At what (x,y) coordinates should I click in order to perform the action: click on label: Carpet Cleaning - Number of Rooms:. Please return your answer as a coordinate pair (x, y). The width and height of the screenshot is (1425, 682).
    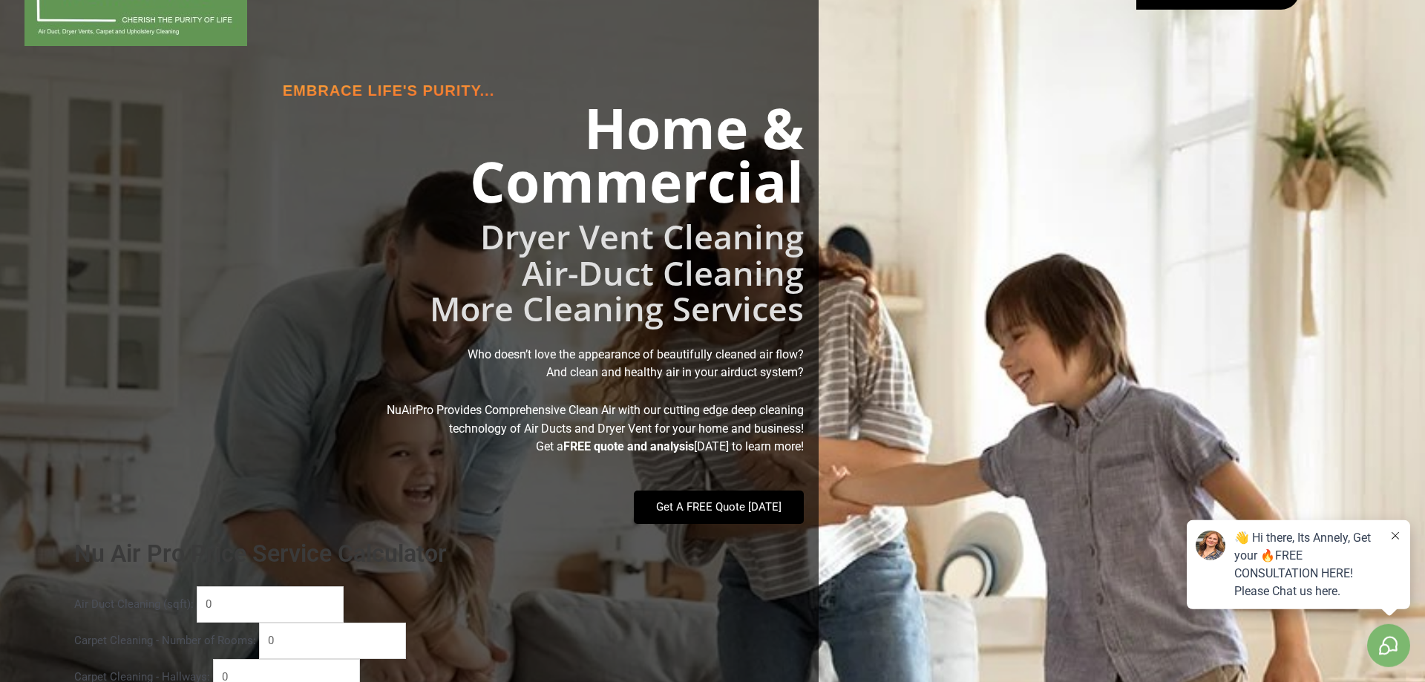
    Looking at the image, I should click on (165, 640).